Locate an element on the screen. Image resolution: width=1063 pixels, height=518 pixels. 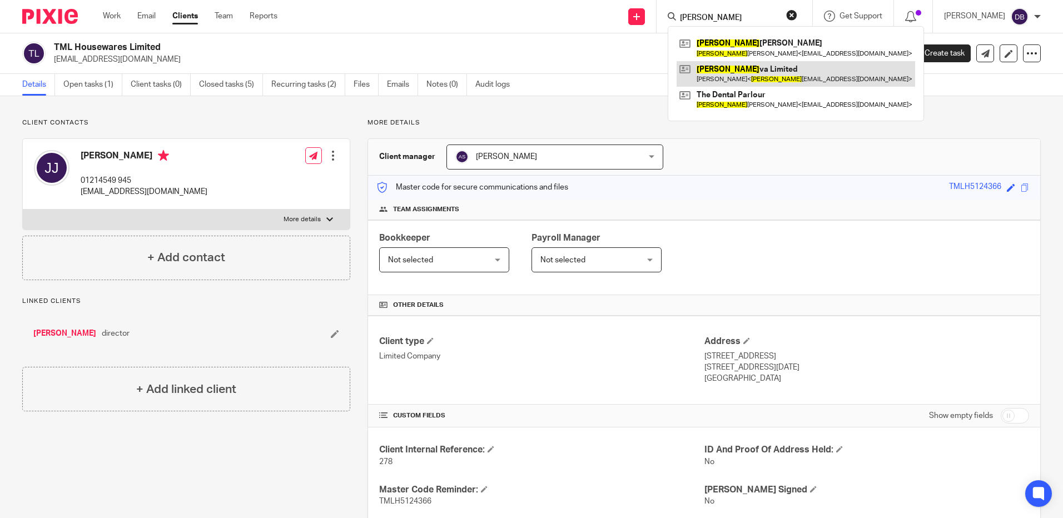
a: Create task is located at coordinates (938, 53).